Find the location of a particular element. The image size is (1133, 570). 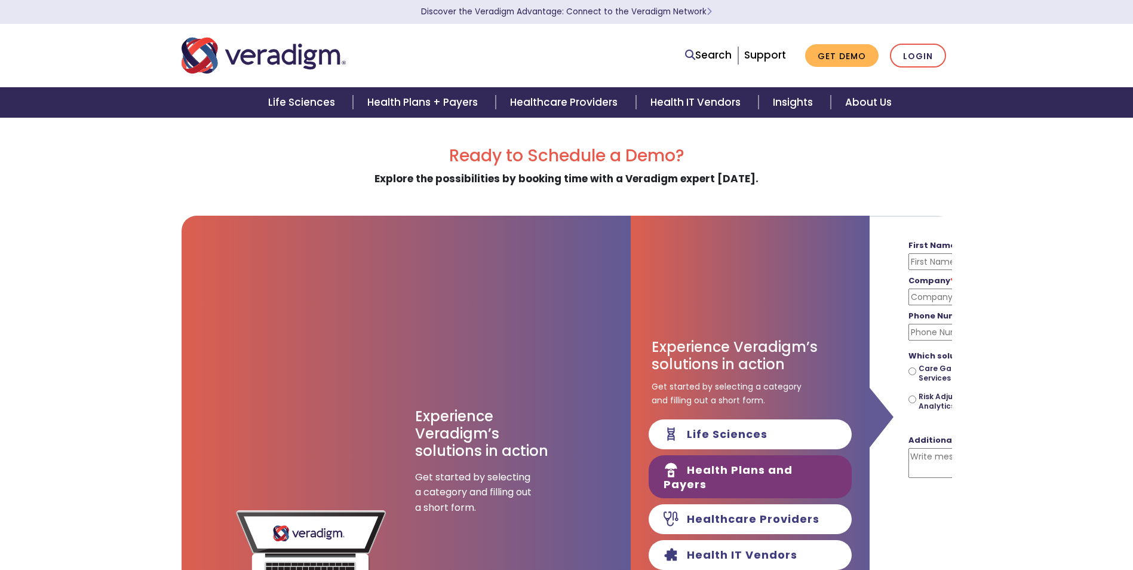

a: Support is located at coordinates (765, 55).